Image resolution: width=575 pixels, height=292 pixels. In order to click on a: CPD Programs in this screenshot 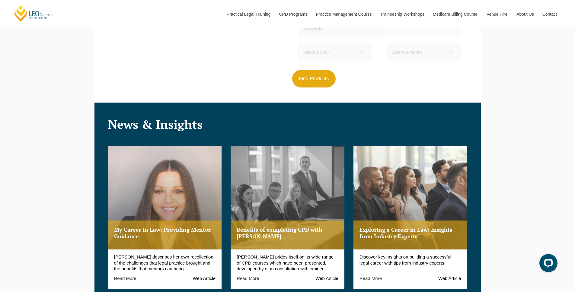, I will do `click(293, 14)`.